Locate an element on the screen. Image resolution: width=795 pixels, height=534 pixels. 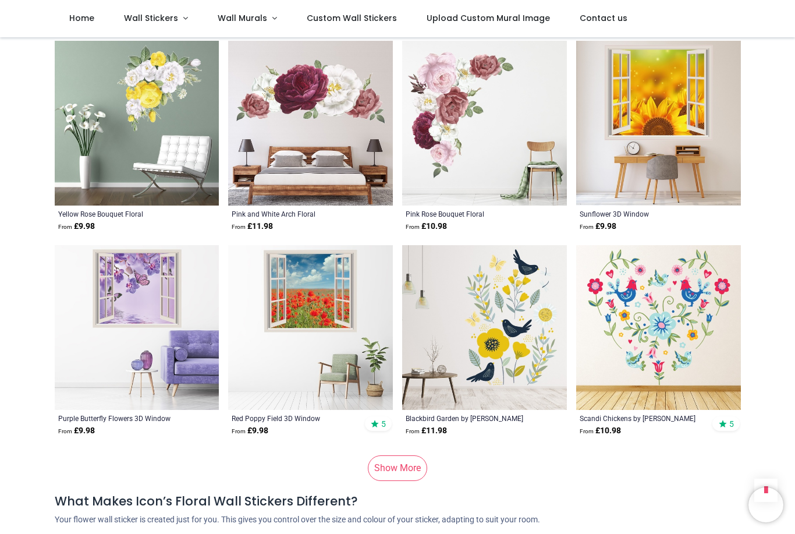
img: Purple Butterfly Flowers 3D Window Wall Sticker is located at coordinates (137, 327).